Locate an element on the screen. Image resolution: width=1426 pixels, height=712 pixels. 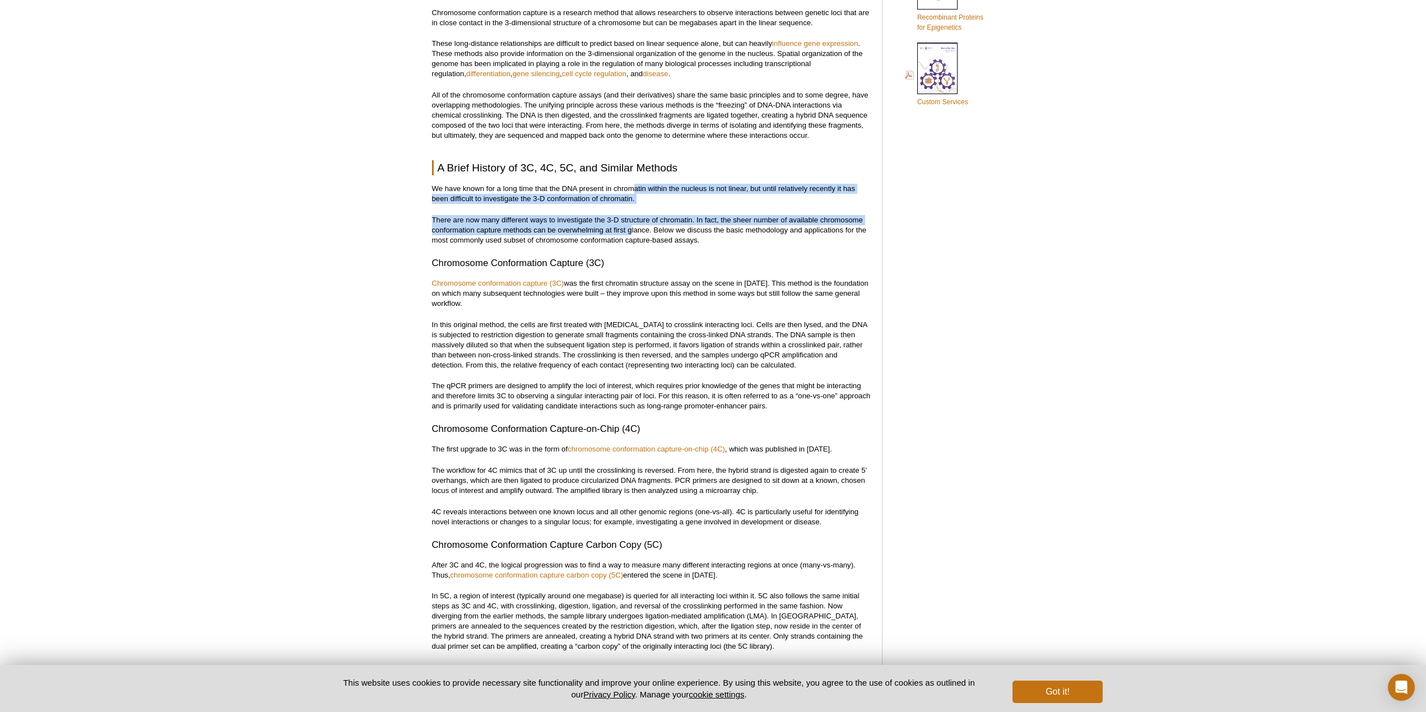
p: This website uses cookies to provide necessary site functionality and improve your online experie... is located at coordinates (659, 689).